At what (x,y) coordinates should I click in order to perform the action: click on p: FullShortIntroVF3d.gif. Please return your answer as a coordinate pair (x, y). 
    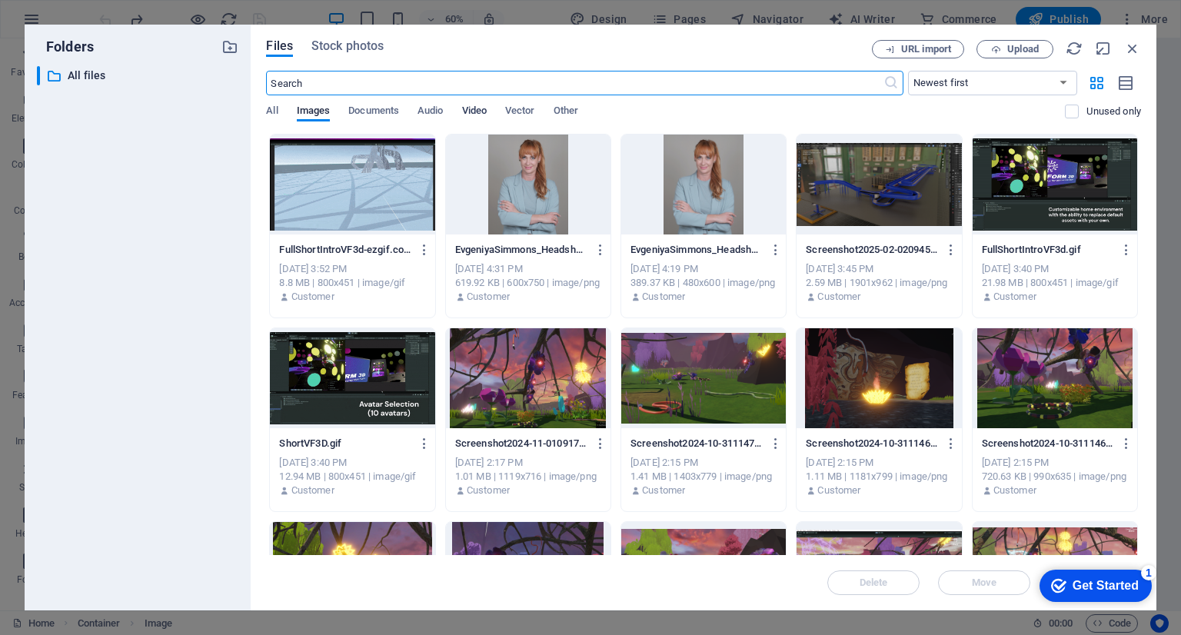
    Looking at the image, I should click on (1048, 250).